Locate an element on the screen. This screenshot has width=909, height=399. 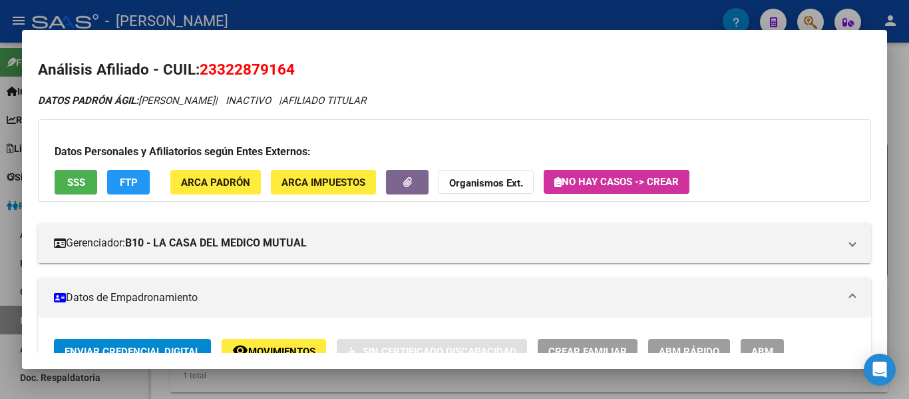
span: ARCA Padrón is located at coordinates (216, 182).